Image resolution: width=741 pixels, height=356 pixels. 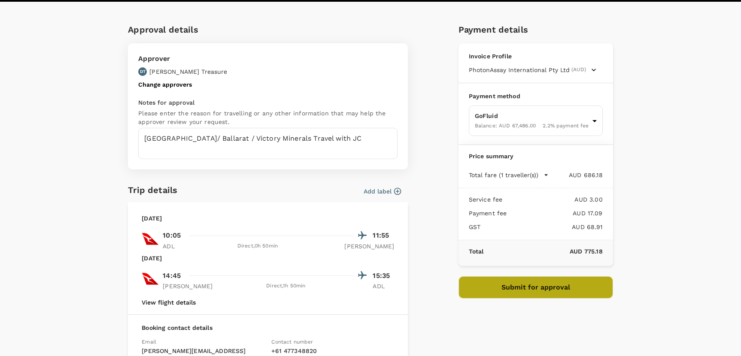 I want to click on p: Please enter the reason for travelling or any other information that may help the approver review..., so click(x=268, y=118).